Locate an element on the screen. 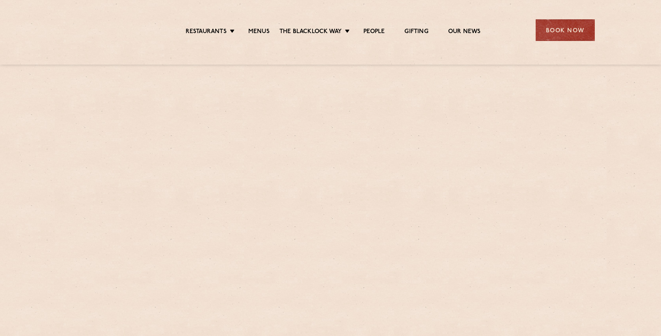  img: svg%3E is located at coordinates (100, 30).